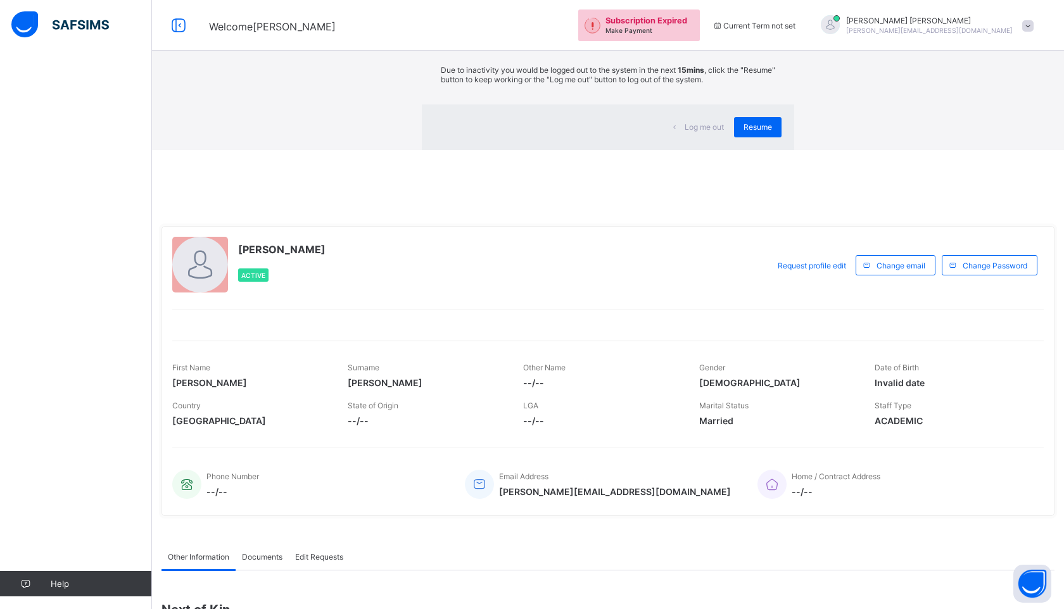  Describe the element at coordinates (544, 367) in the screenshot. I see `span: Other Name` at that location.